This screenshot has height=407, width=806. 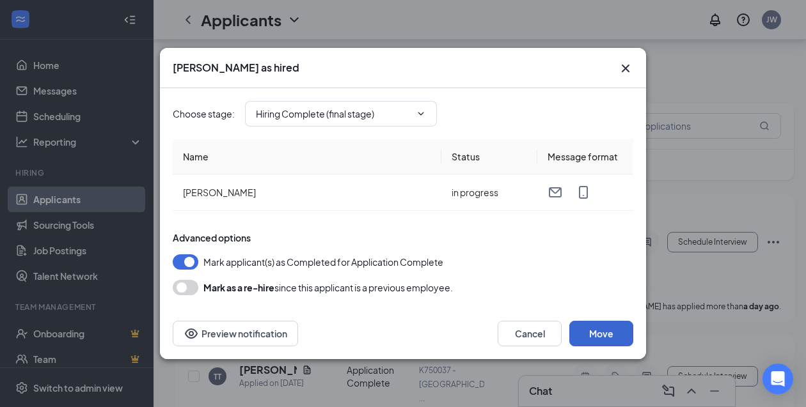 What do you see at coordinates (191, 334) in the screenshot?
I see `svg: Eye` at bounding box center [191, 334].